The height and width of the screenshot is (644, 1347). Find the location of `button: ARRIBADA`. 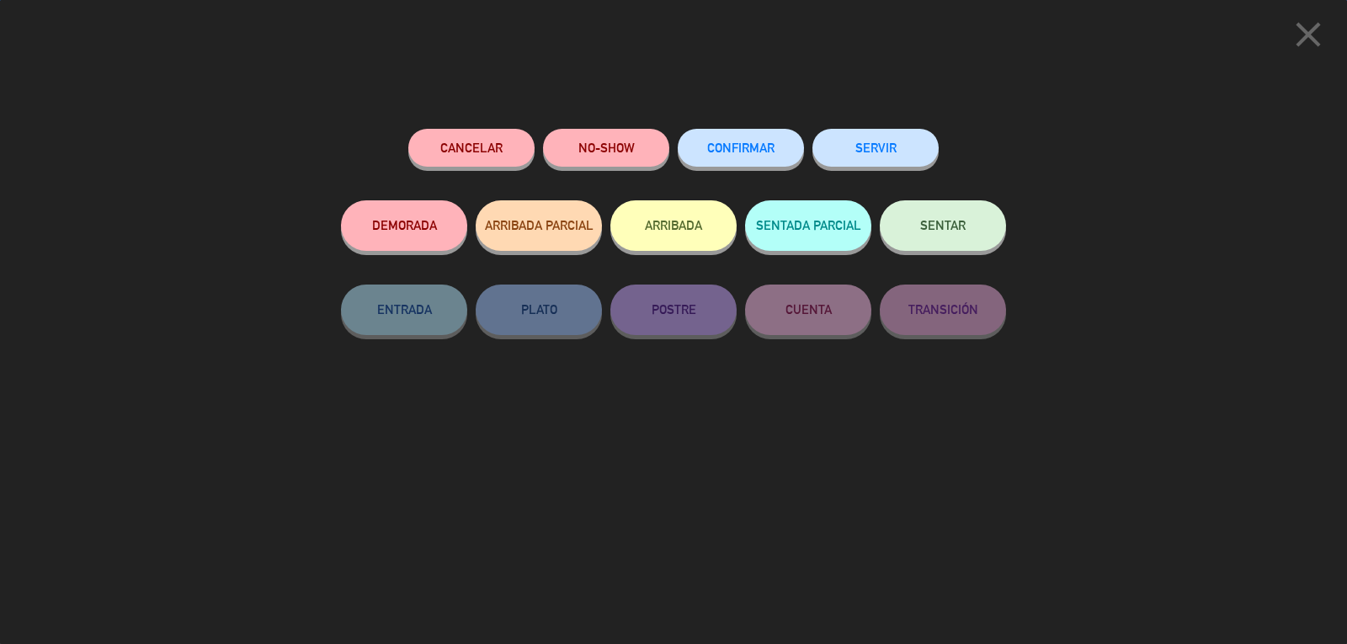

button: ARRIBADA is located at coordinates (674, 226).